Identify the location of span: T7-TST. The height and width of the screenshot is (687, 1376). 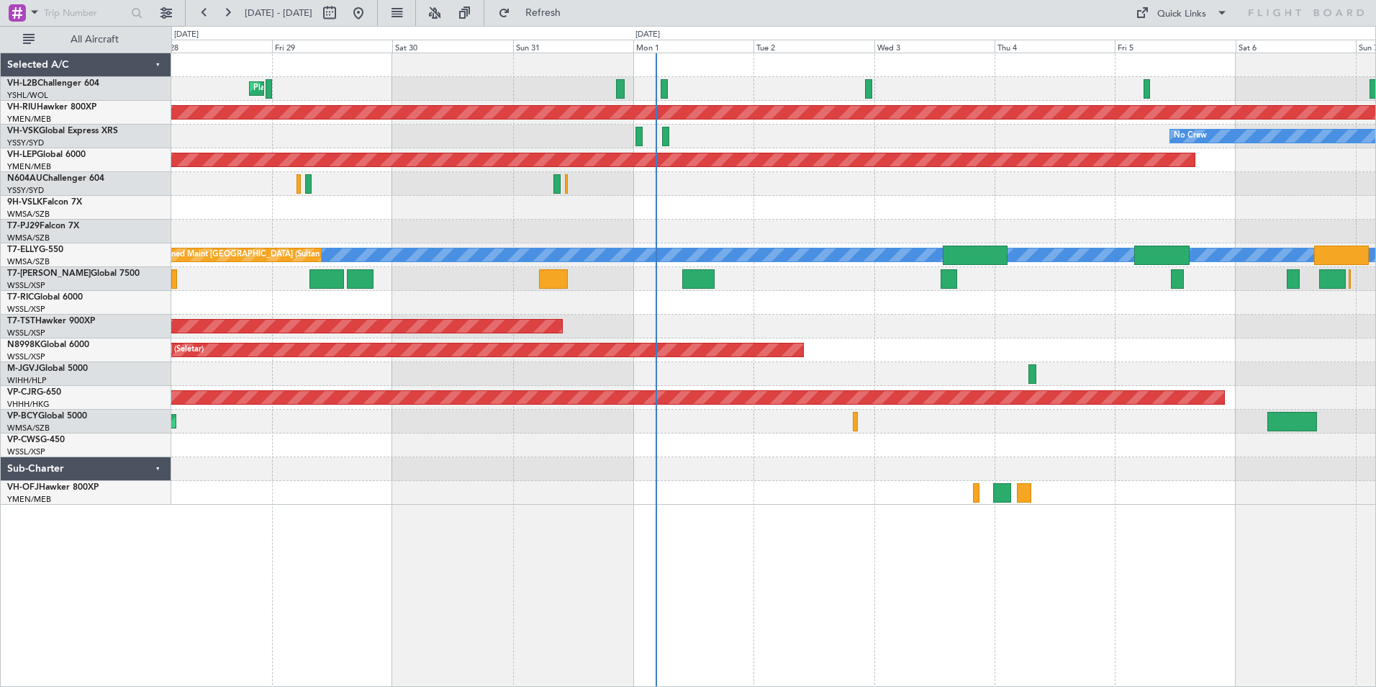
(21, 321).